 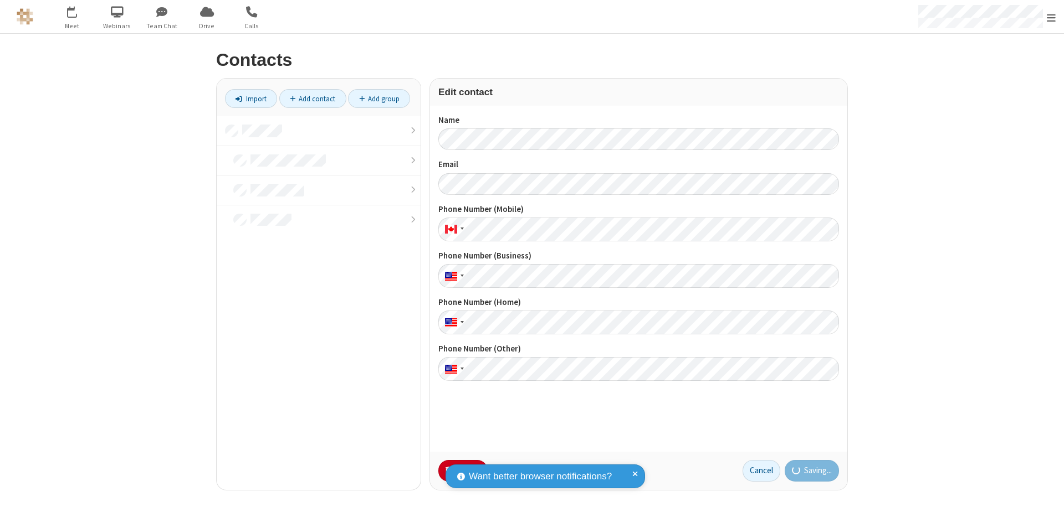 What do you see at coordinates (207, 26) in the screenshot?
I see `span: Drive` at bounding box center [207, 26].